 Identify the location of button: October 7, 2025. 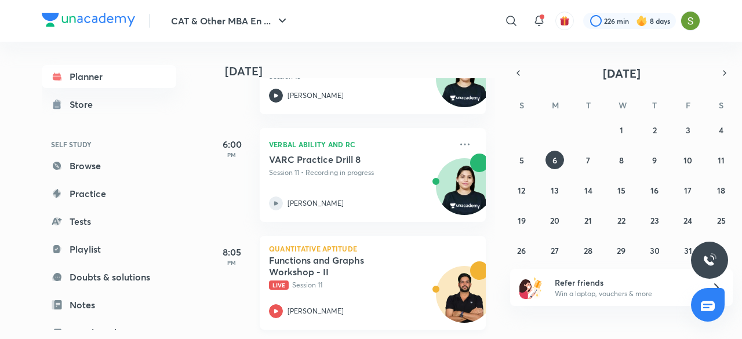
(588, 160).